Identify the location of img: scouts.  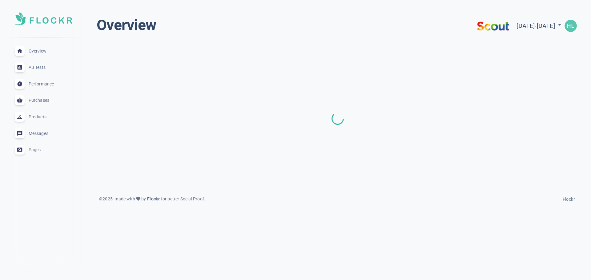
(493, 26).